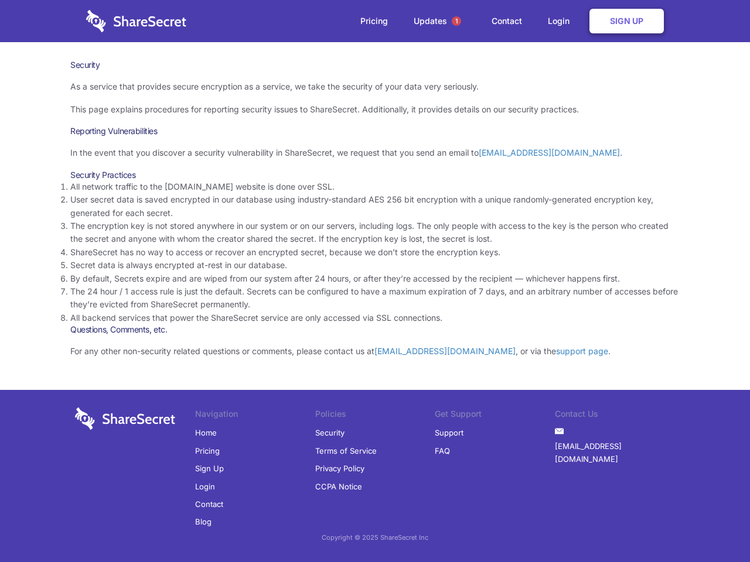  I want to click on a: Privacy Policy, so click(340, 469).